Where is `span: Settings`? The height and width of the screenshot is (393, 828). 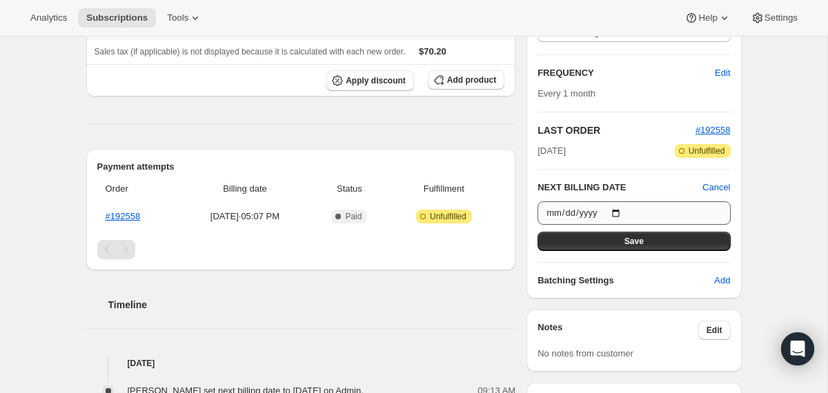 span: Settings is located at coordinates (781, 18).